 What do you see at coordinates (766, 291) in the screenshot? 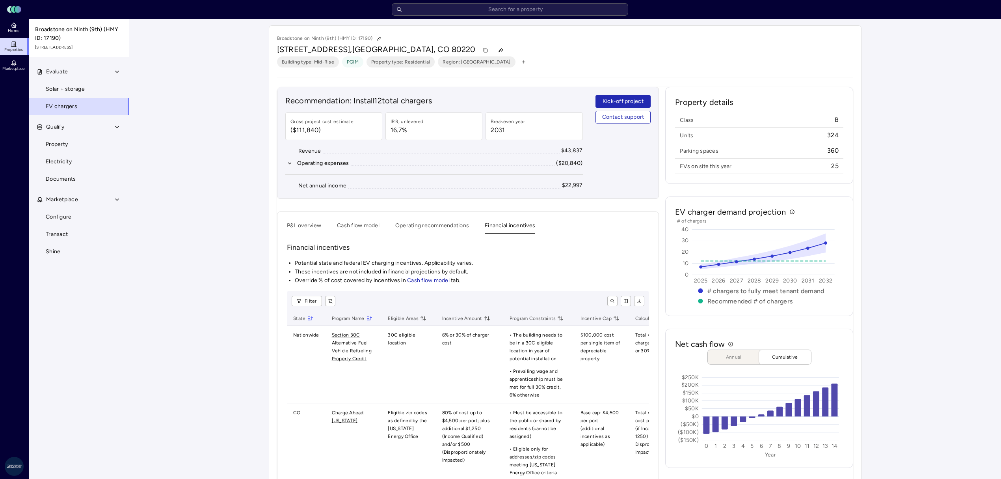
I see `text: # chargers to fully meet tenant demand` at bounding box center [766, 291].